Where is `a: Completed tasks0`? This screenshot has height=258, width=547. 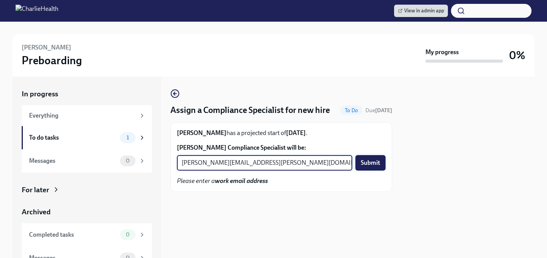
a: Completed tasks0 is located at coordinates (87, 235).